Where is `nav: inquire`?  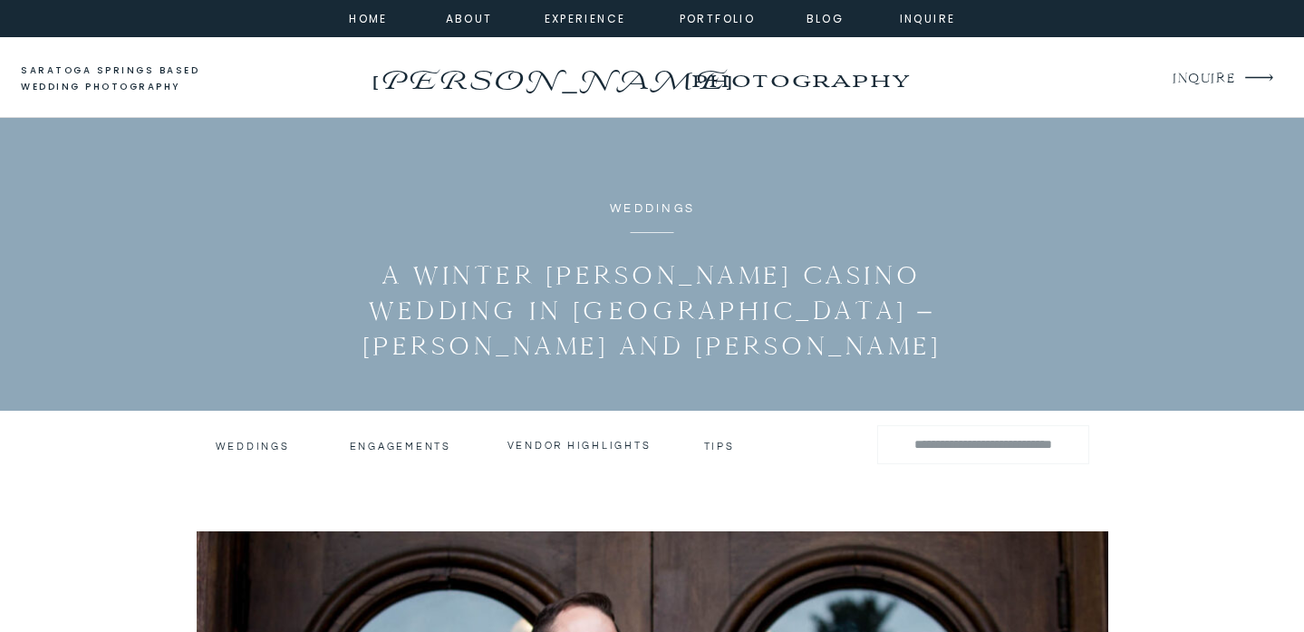 nav: inquire is located at coordinates (928, 17).